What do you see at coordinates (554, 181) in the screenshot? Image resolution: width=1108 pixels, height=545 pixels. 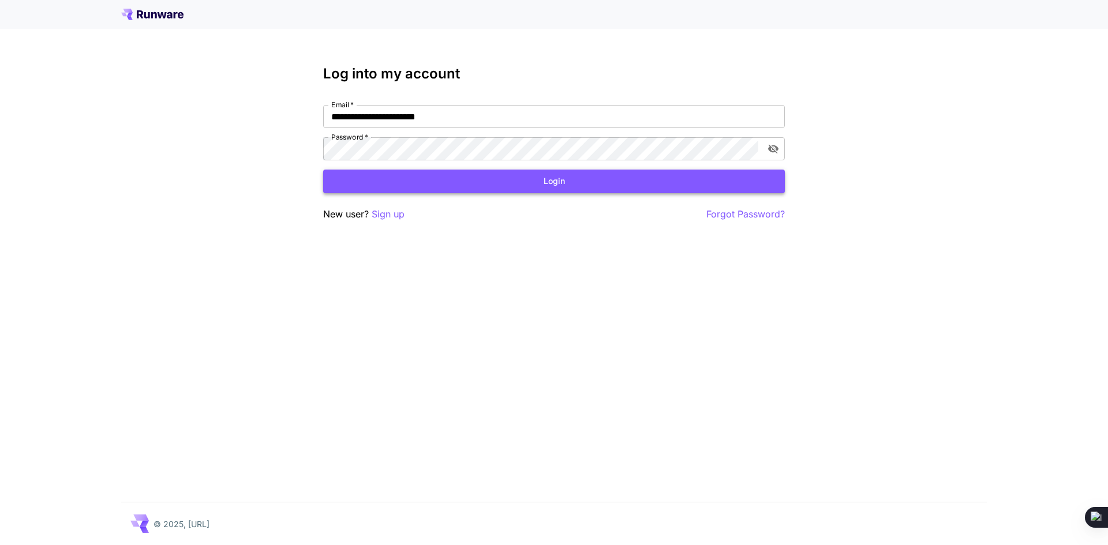 I see `button: Login` at bounding box center [554, 181].